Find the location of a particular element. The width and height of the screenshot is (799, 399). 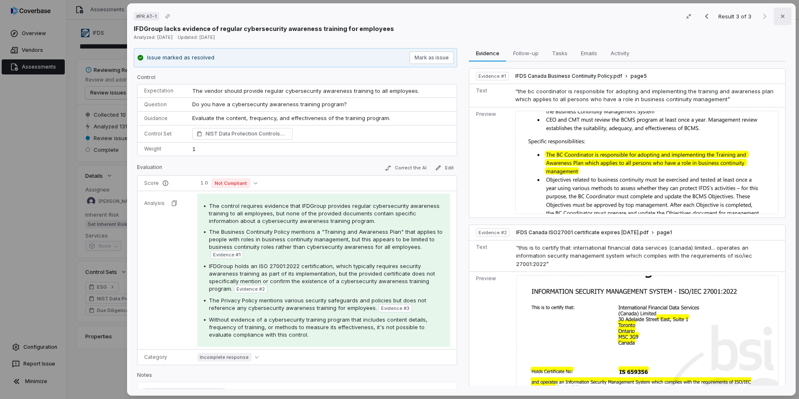

p: Question is located at coordinates (161, 105).